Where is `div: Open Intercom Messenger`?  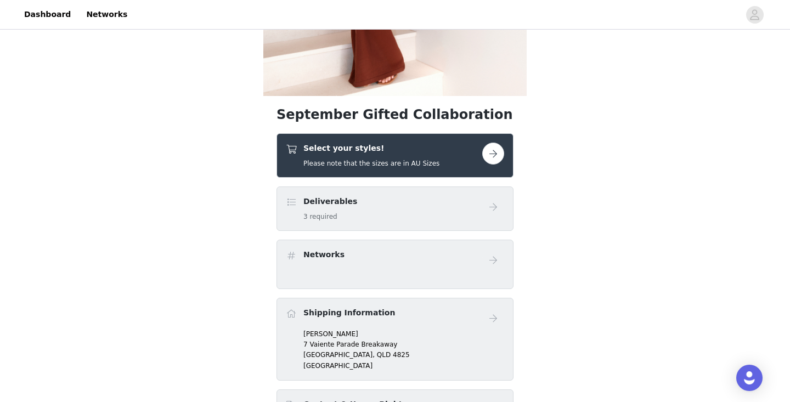
div: Open Intercom Messenger is located at coordinates (750, 378).